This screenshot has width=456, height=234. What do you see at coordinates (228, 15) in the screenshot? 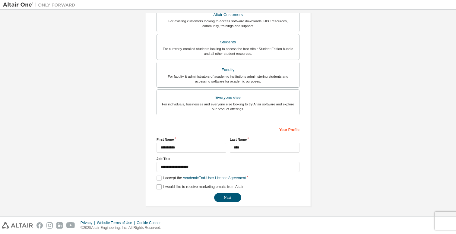
I see `div: Altair Customers` at bounding box center [228, 15].